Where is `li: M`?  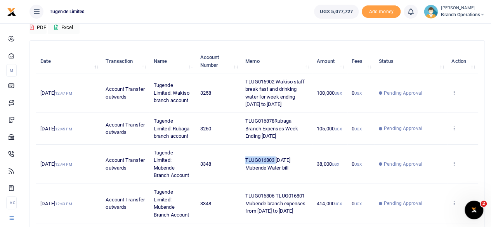
li: M is located at coordinates (11, 70).